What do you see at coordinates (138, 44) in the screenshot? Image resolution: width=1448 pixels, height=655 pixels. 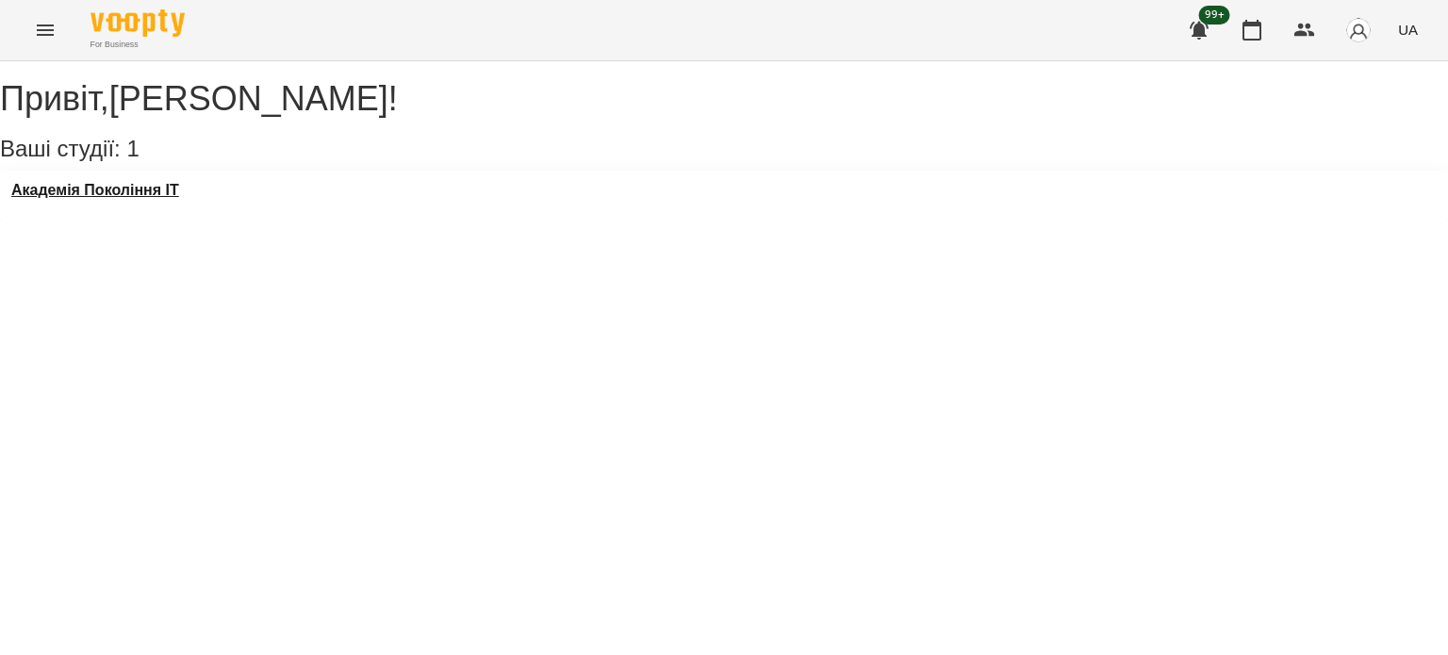 I see `span: For Business` at bounding box center [138, 44].